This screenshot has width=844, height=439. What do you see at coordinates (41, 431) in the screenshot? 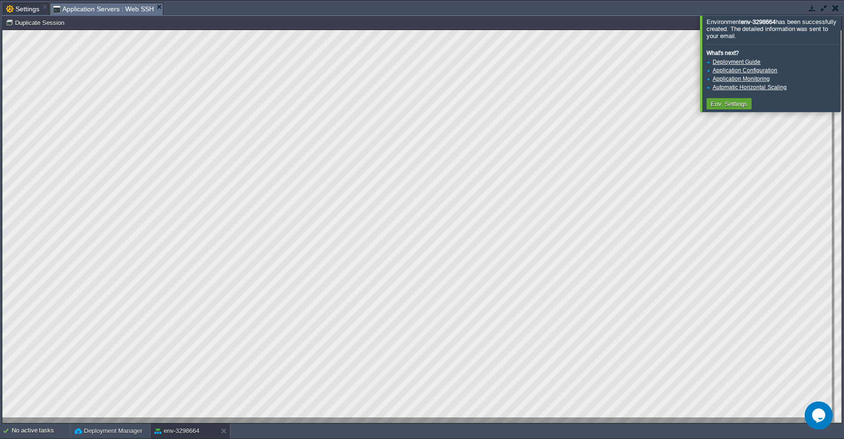
I see `div: No active tasks` at bounding box center [41, 431].